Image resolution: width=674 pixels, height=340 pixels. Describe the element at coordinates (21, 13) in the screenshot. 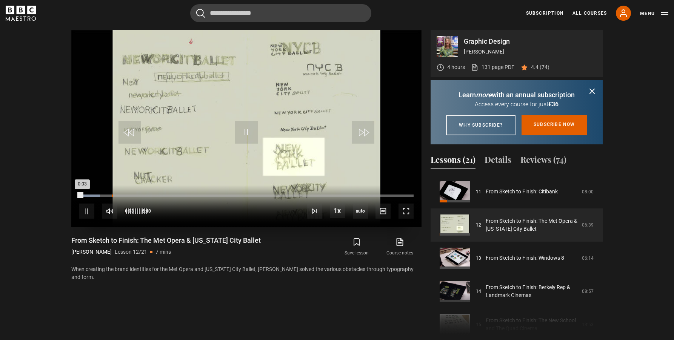

I see `a: BBC Maestro` at that location.